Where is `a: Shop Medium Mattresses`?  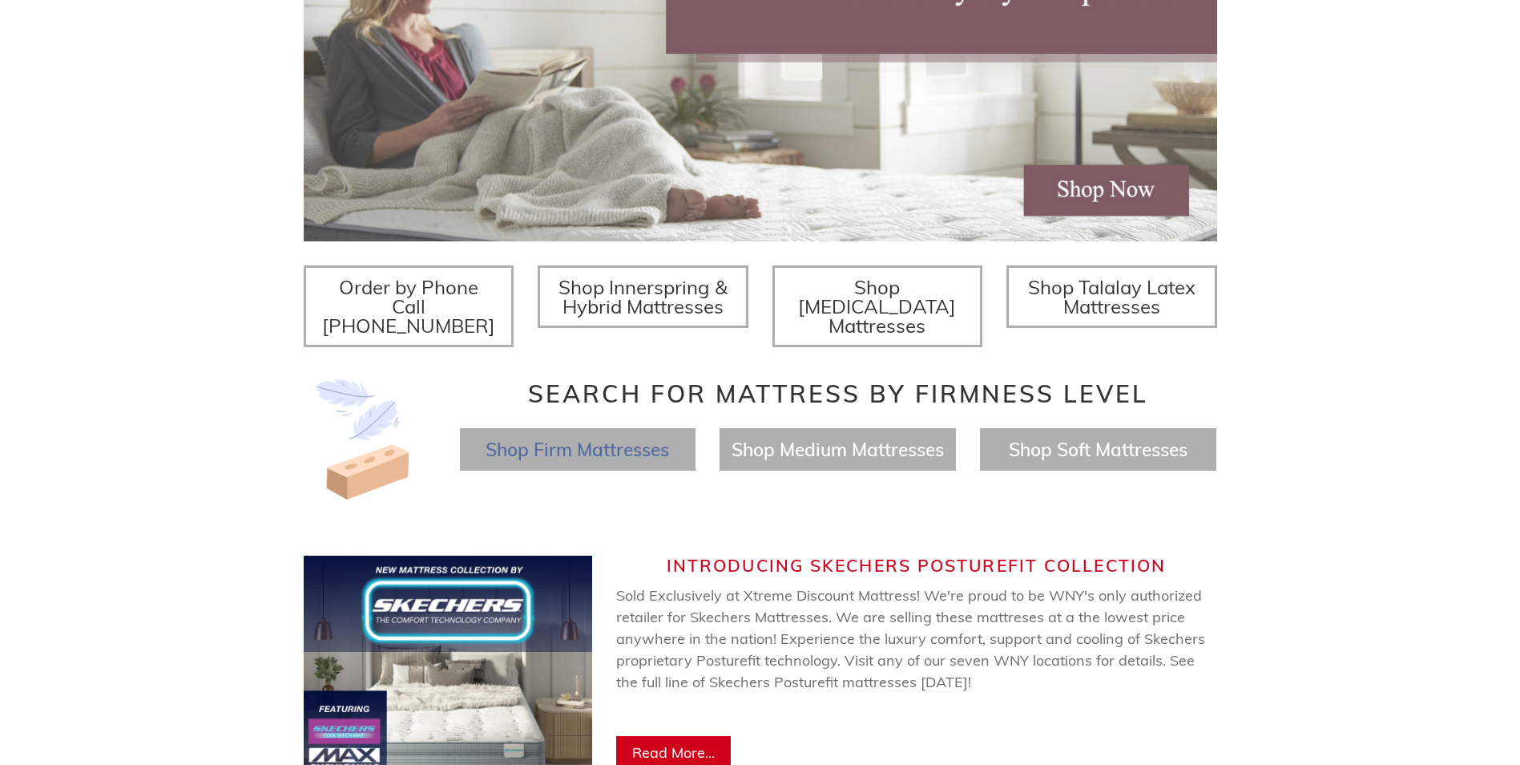
a: Shop Medium Mattresses is located at coordinates (837, 449).